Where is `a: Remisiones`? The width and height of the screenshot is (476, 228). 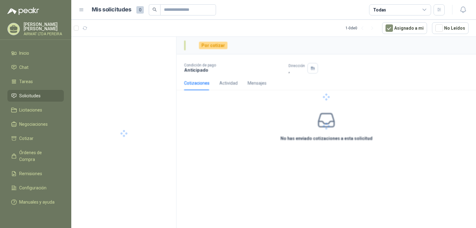 a: Remisiones is located at coordinates (36, 174).